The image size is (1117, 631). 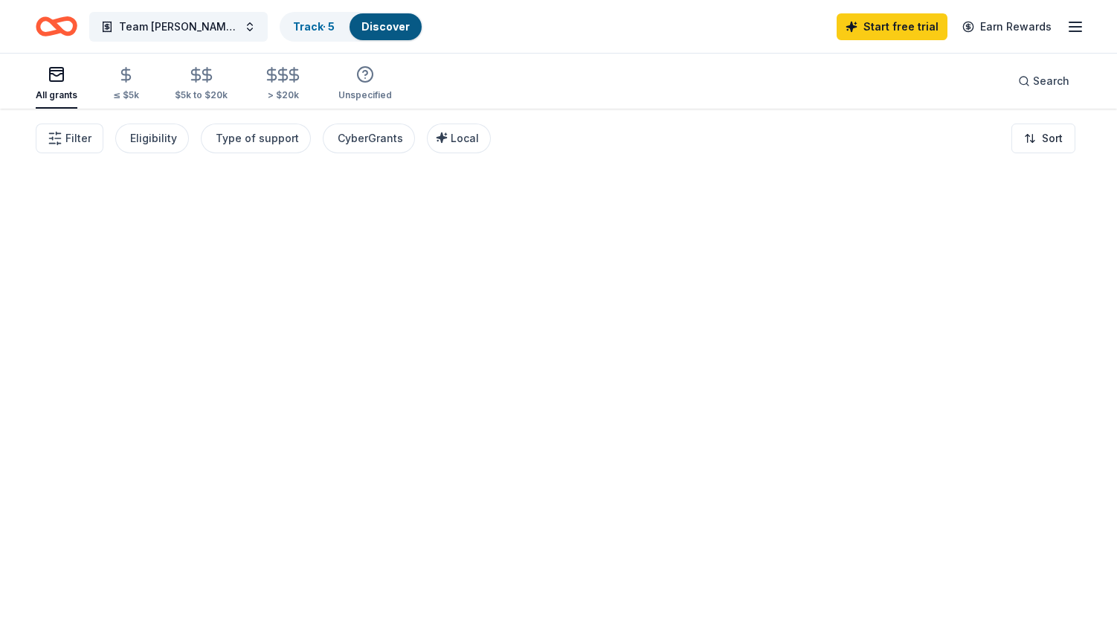 I want to click on div: CyberGrants, so click(x=370, y=138).